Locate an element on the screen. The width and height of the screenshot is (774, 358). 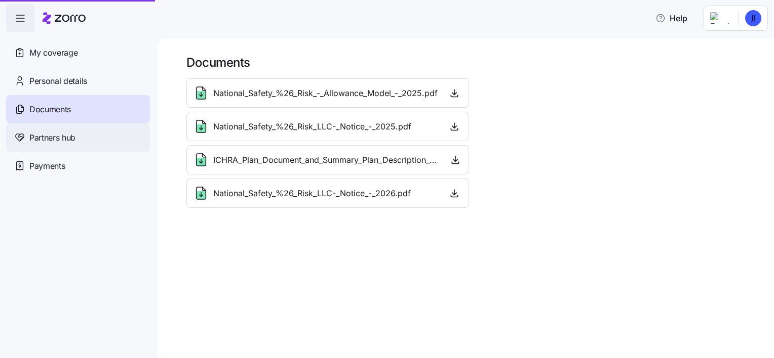
a: Personal details is located at coordinates (78, 81).